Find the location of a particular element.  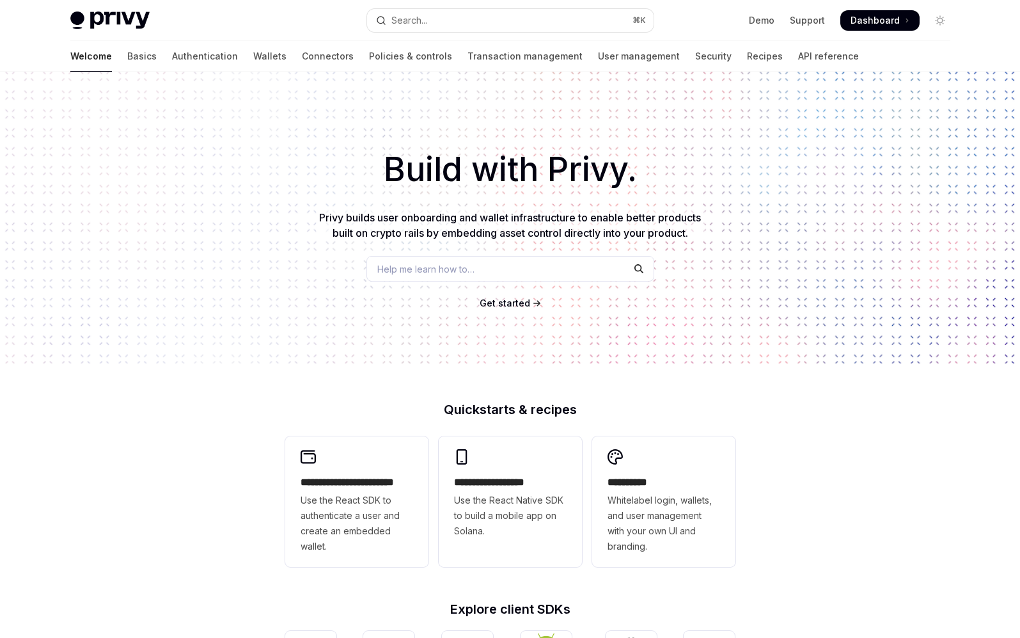

span: Use the React SDK to authenticate a user and create an embedded wallet. is located at coordinates (357, 523).